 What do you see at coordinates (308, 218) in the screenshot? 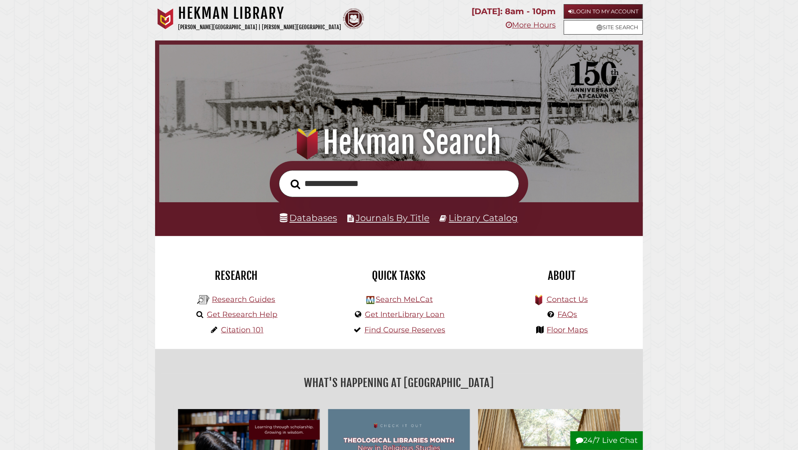
I see `a: Databases` at bounding box center [308, 218].